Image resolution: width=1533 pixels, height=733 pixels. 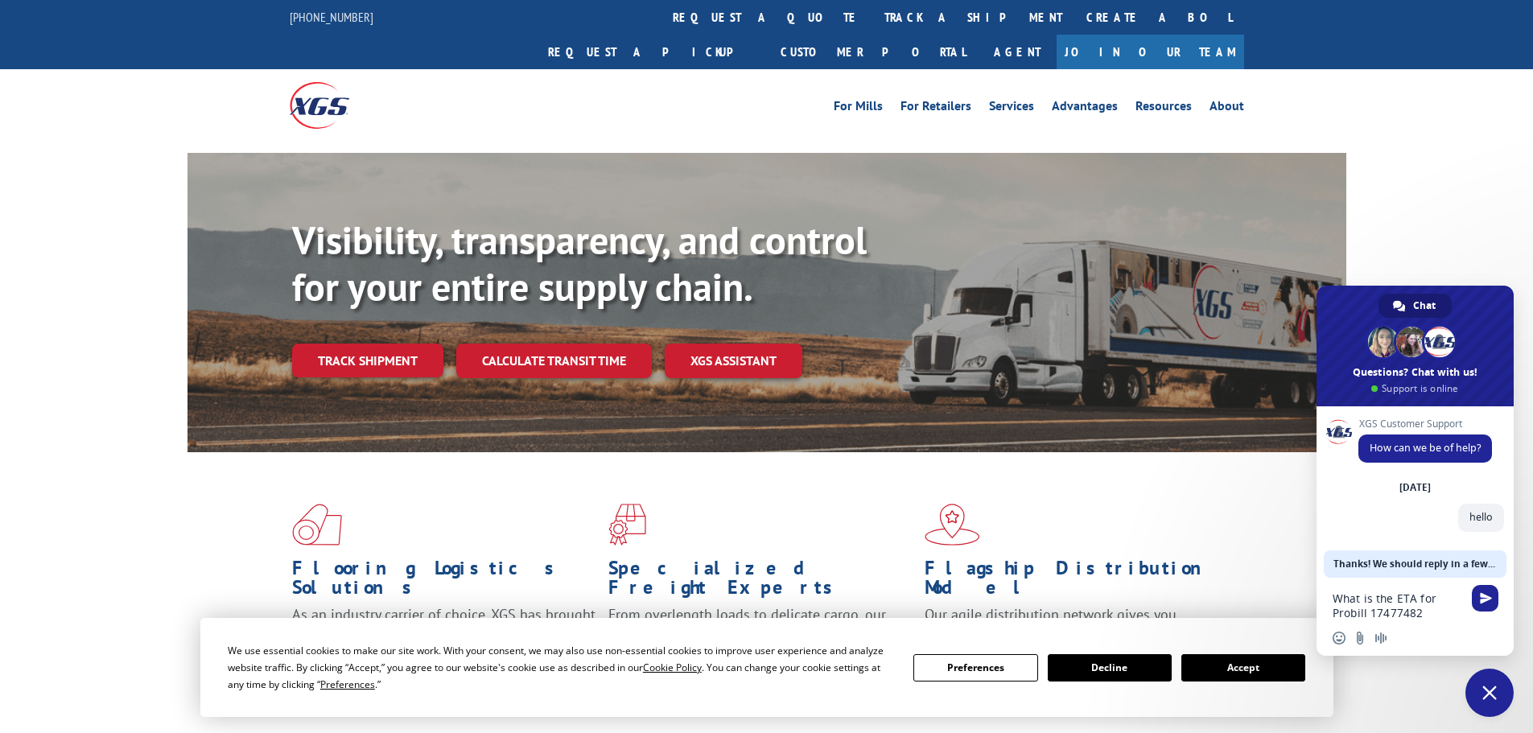 I want to click on button: Decline, so click(x=1110, y=668).